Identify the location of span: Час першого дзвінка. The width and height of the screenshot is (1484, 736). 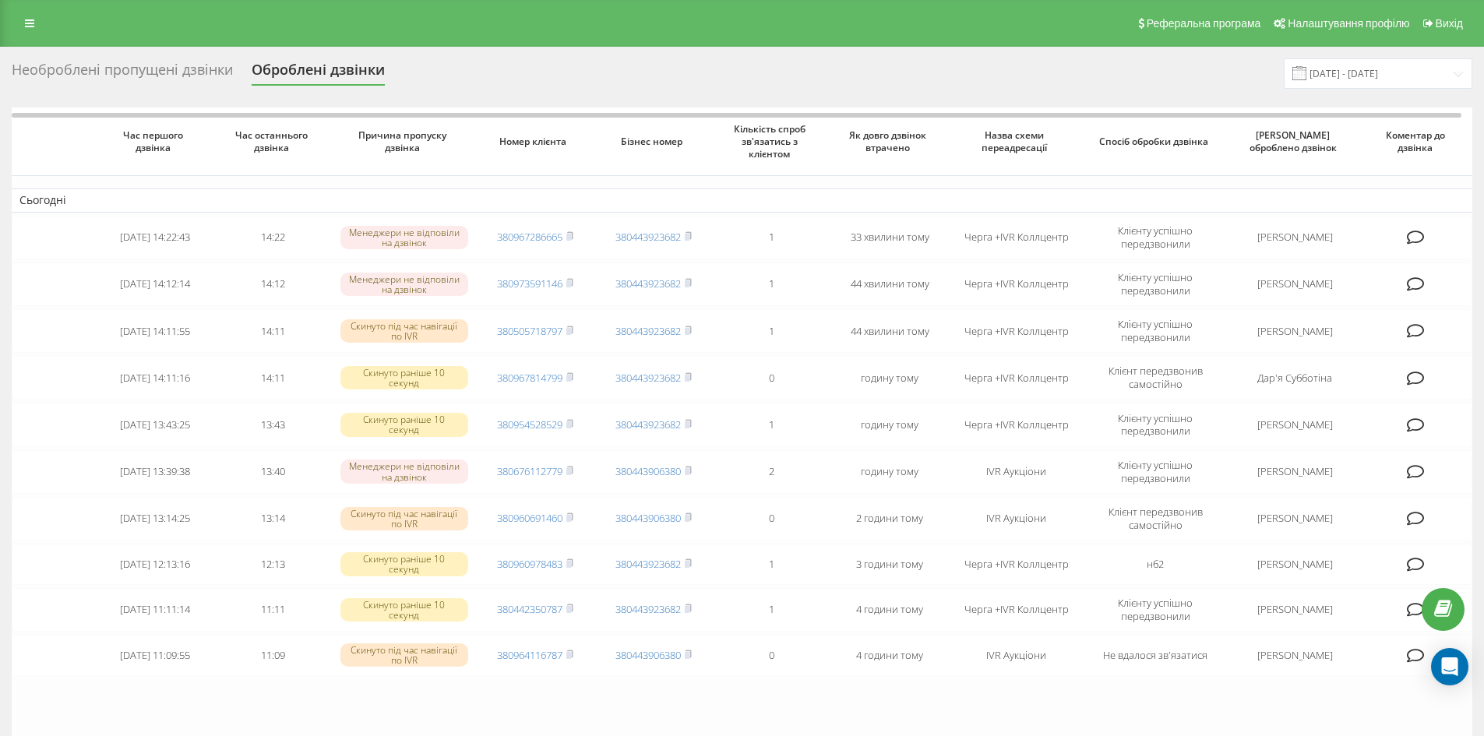
(155, 141).